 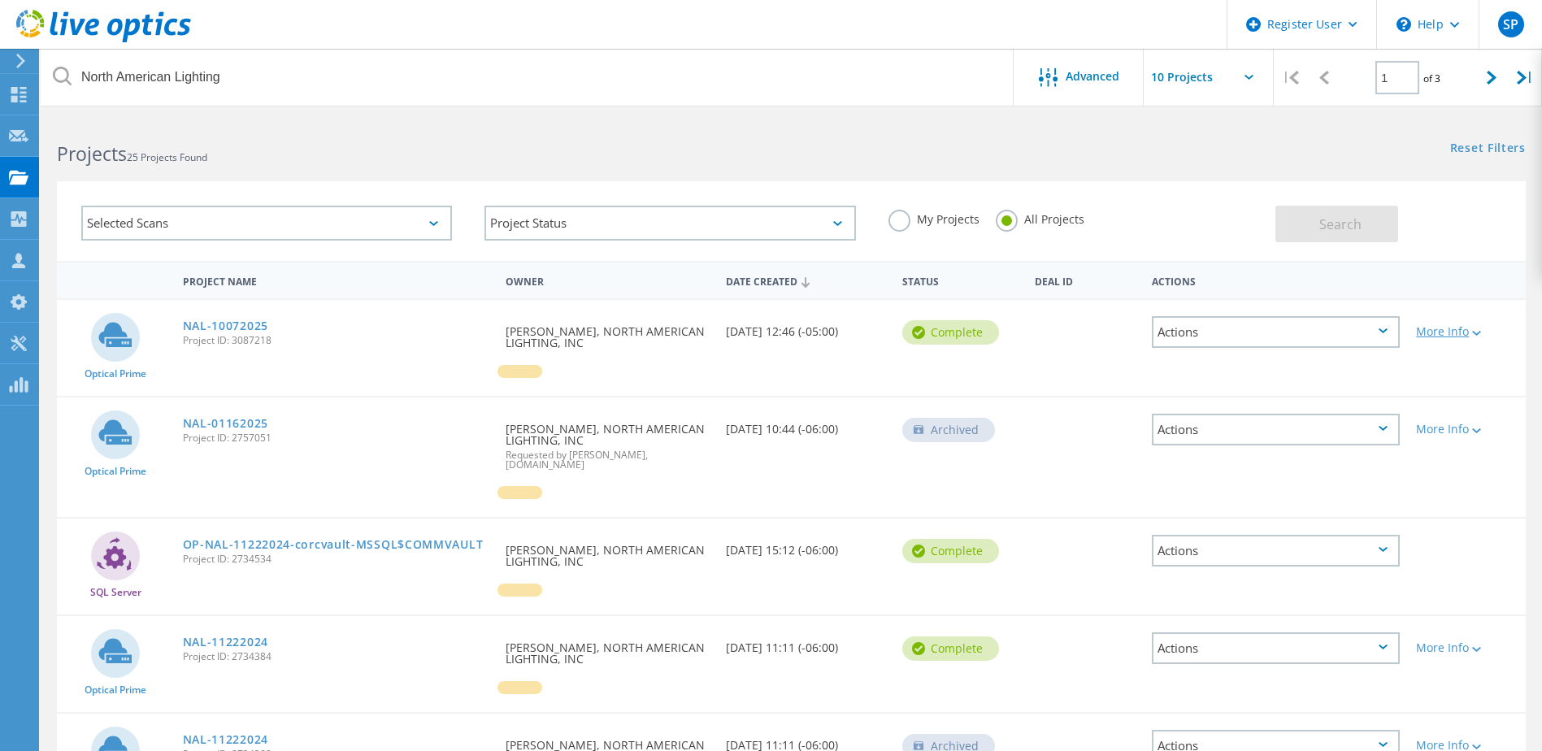 What do you see at coordinates (1337, 224) in the screenshot?
I see `button: Search` at bounding box center [1337, 224].